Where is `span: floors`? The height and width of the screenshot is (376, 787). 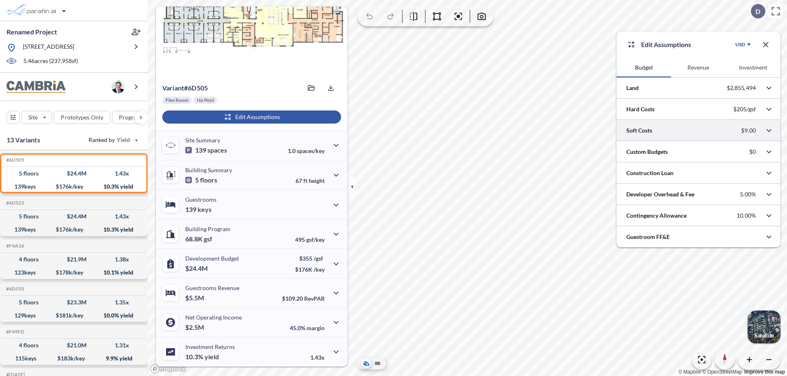
span: floors is located at coordinates (209, 180).